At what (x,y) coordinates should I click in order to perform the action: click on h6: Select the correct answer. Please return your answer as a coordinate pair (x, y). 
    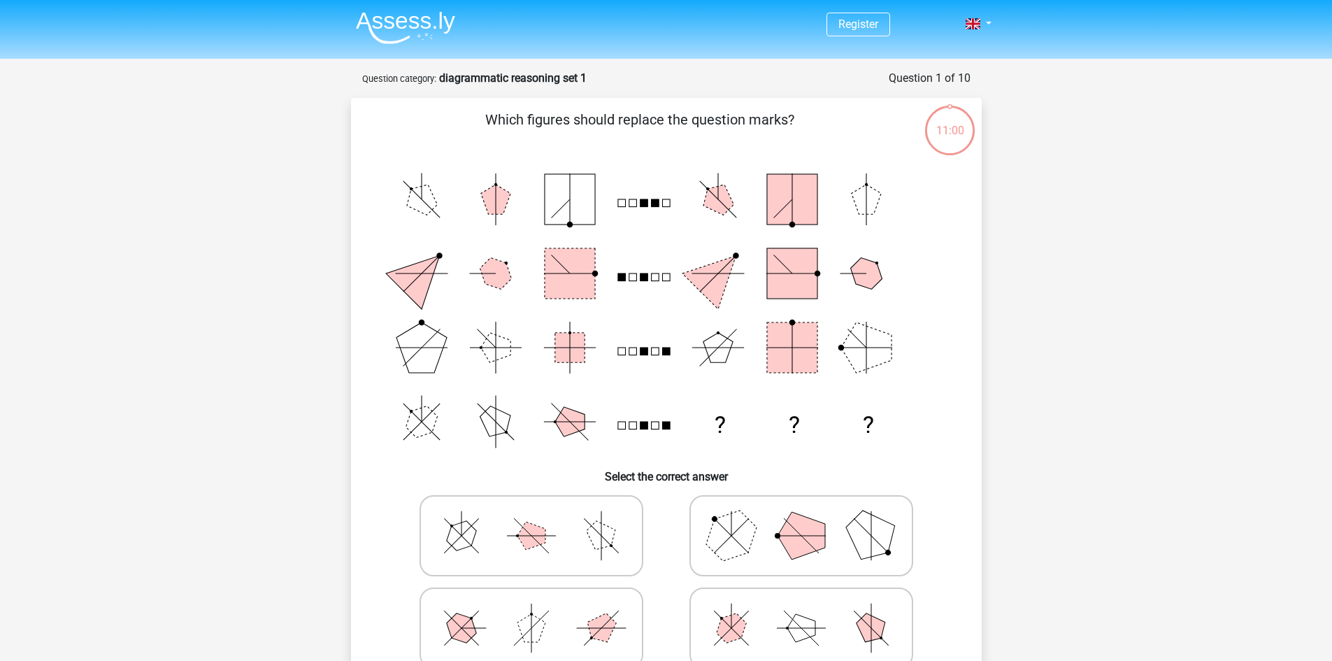
    Looking at the image, I should click on (667, 471).